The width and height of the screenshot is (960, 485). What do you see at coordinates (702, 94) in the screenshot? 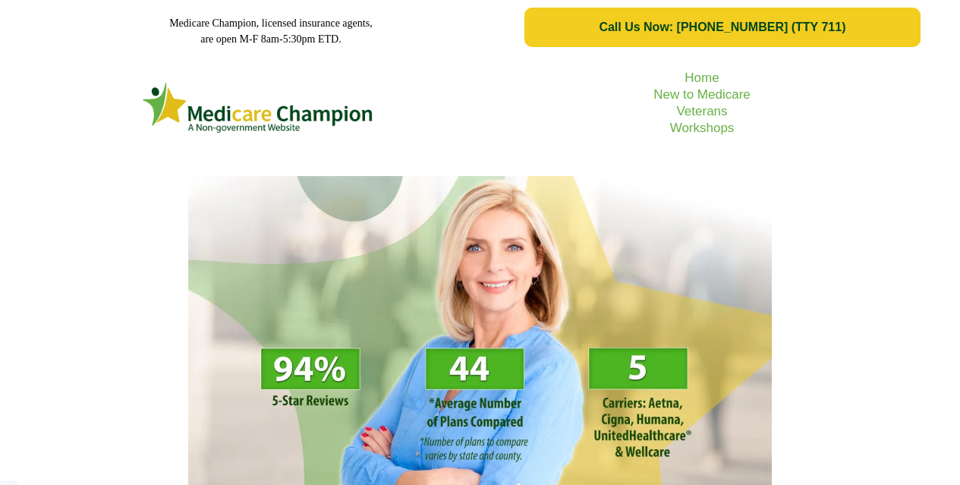
I see `a: New to Medicare` at bounding box center [702, 94].